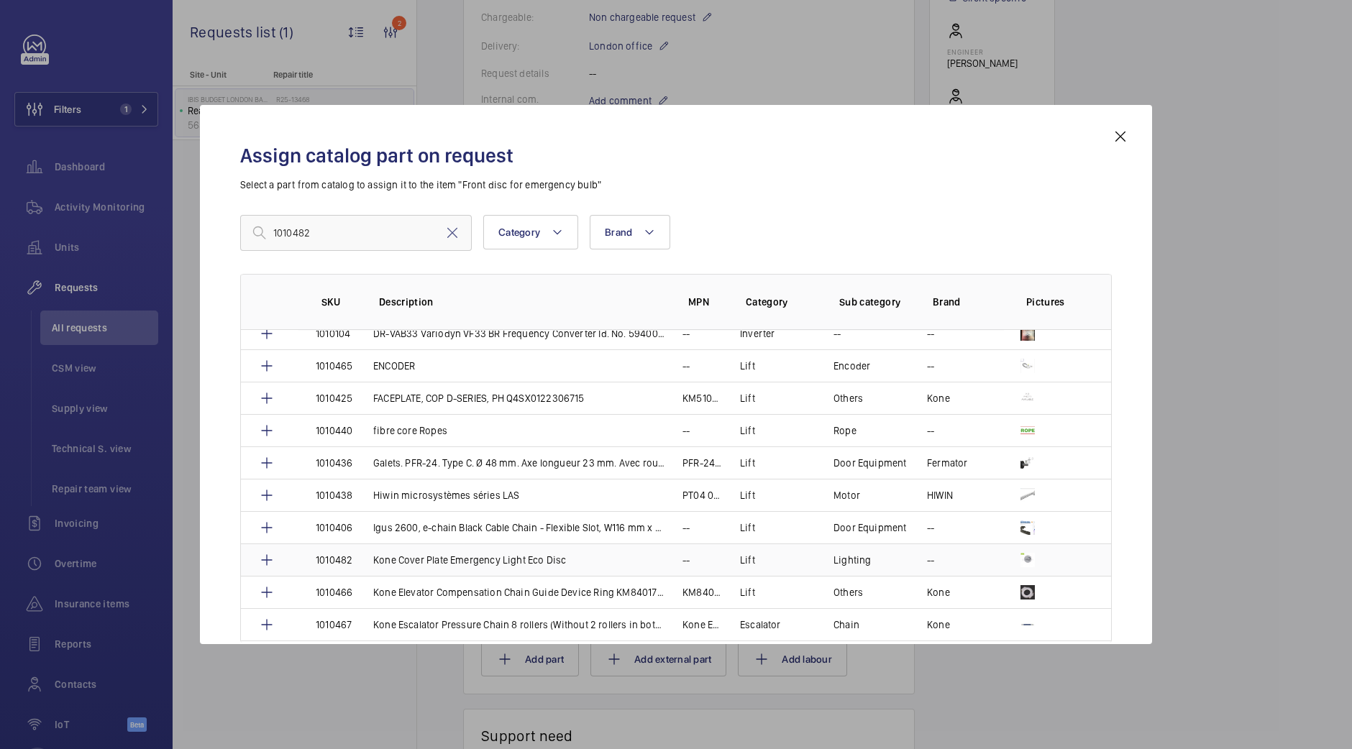  I want to click on p: Galets. PFR-24. Type C. Ø 48 mm. Axe longueur 23 mm. Avec roulement à billes standard. Matériau P..., so click(519, 463).